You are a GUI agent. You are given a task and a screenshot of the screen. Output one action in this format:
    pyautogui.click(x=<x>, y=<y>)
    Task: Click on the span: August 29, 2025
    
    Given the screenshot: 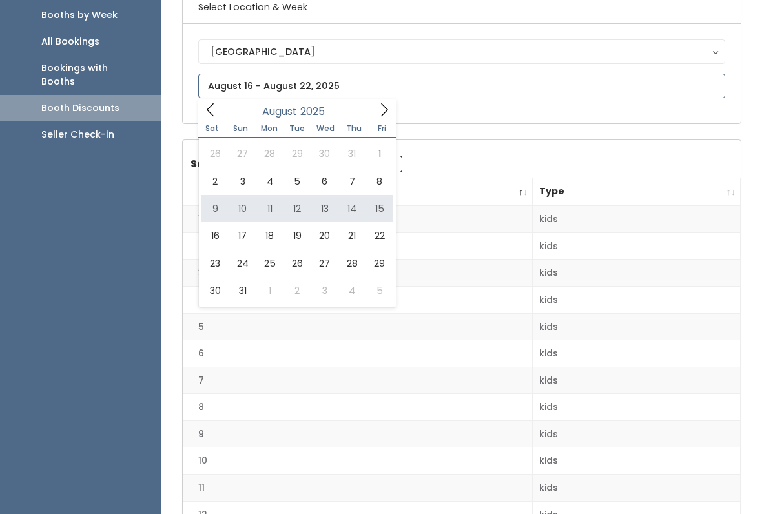 What is the action you would take?
    pyautogui.click(x=379, y=263)
    